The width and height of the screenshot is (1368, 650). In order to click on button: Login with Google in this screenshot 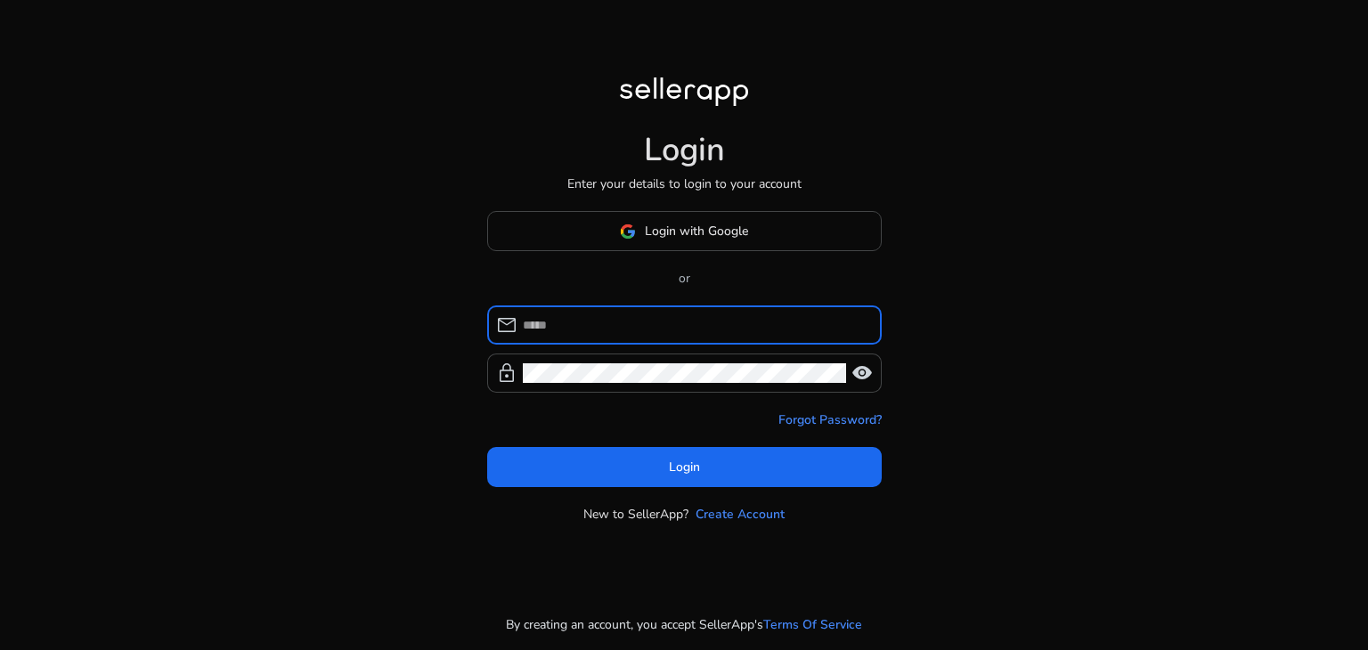, I will do `click(684, 231)`.